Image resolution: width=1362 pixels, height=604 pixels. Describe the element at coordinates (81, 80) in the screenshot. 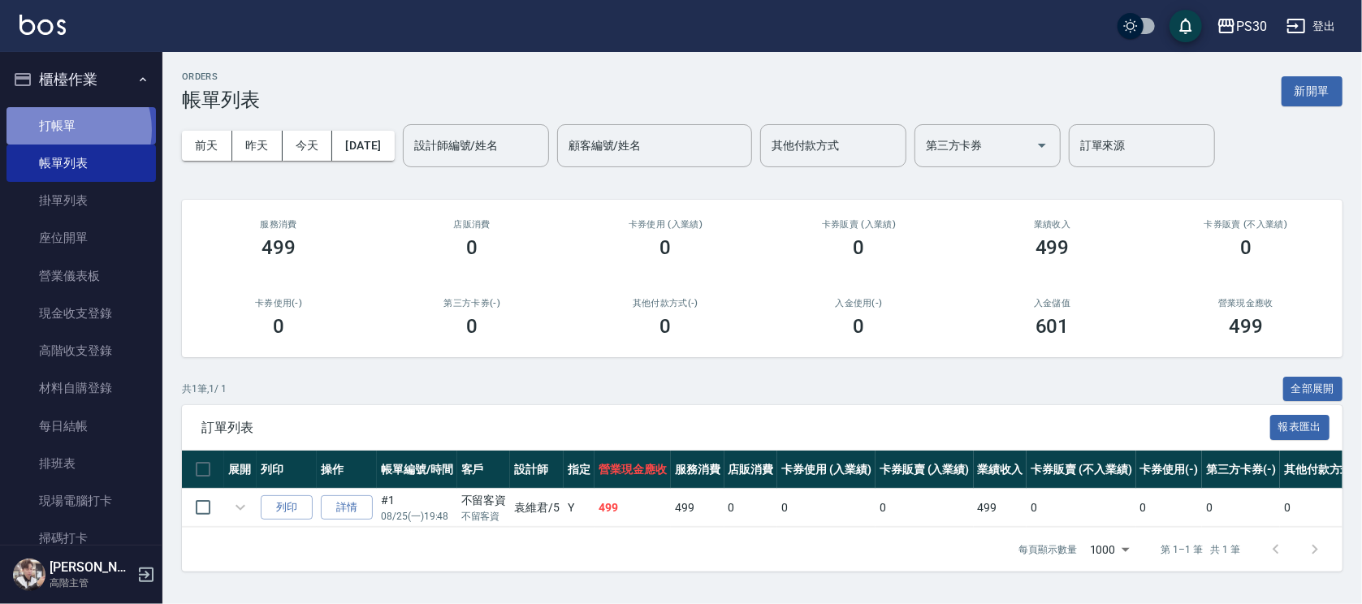

I see `button: 櫃檯作業` at that location.